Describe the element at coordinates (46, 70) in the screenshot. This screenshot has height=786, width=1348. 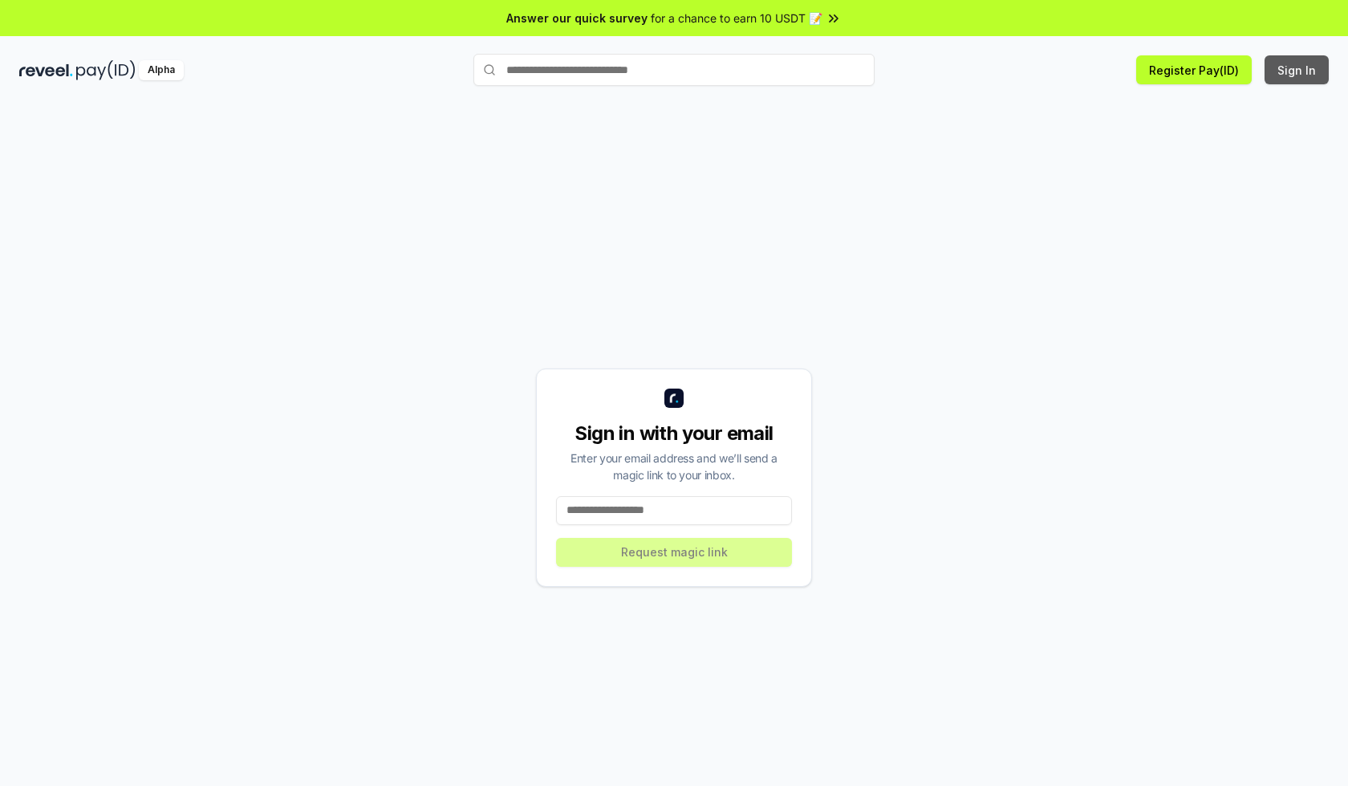
I see `img: reveel_dark` at that location.